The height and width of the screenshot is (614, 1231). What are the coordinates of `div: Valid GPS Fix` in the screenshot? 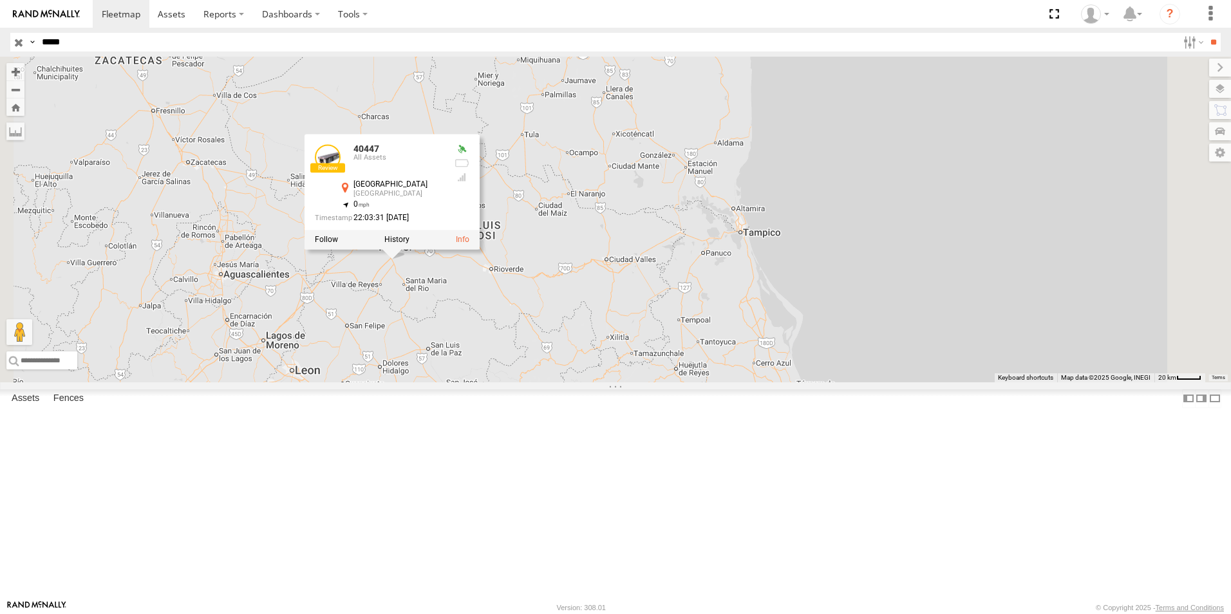 It's located at (462, 150).